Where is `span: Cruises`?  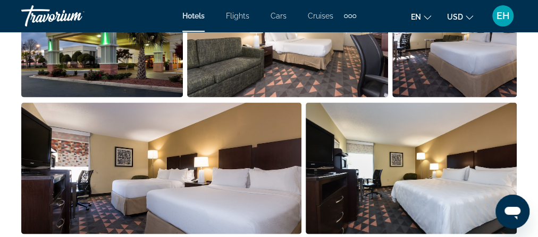 span: Cruises is located at coordinates (320, 16).